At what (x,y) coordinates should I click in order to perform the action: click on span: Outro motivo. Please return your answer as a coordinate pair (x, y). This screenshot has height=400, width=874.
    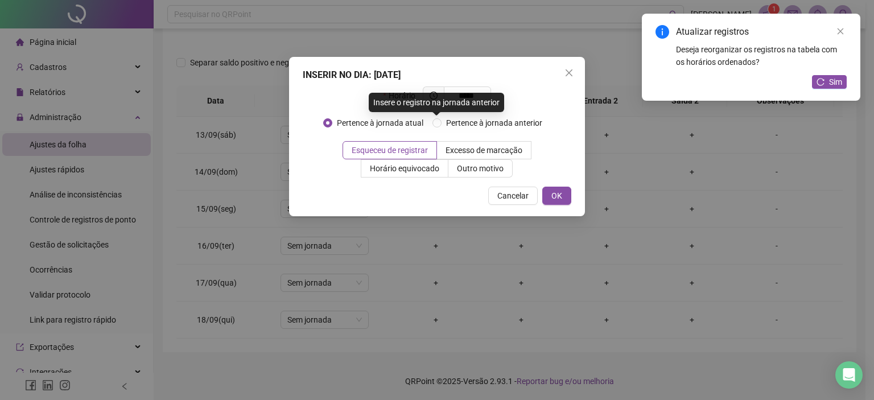
    Looking at the image, I should click on (480, 168).